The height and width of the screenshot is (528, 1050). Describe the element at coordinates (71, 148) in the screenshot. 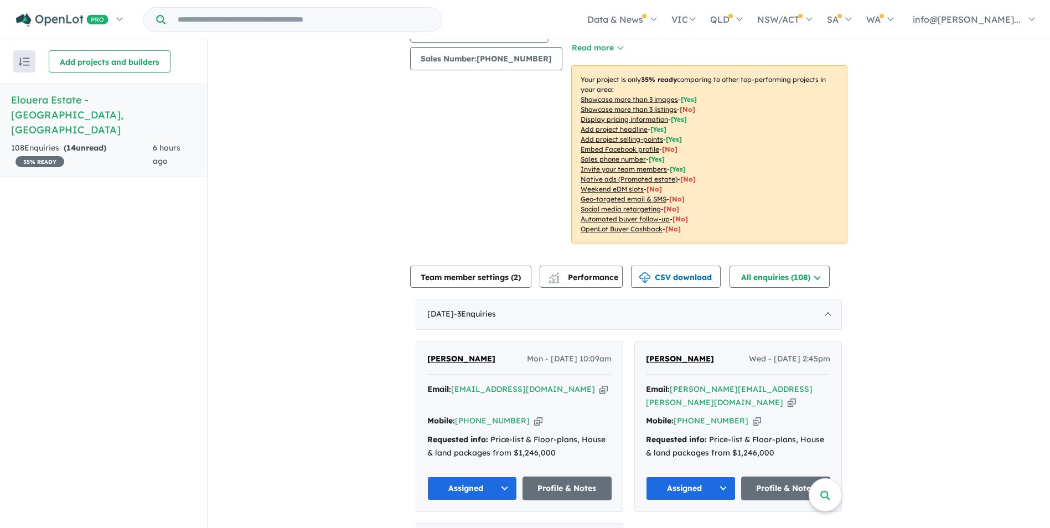

I see `span: 14` at that location.